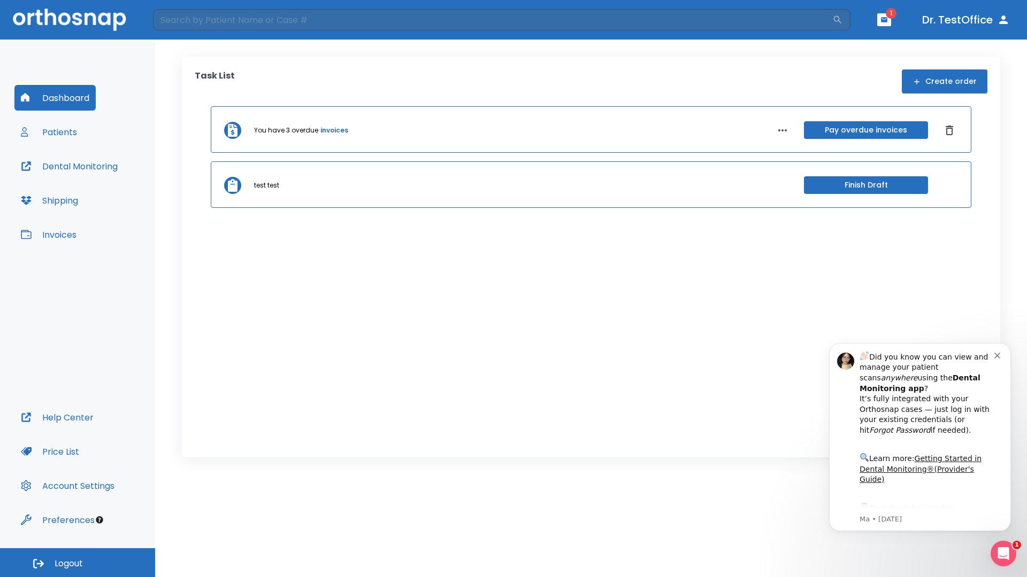 The width and height of the screenshot is (1027, 577). I want to click on a: Account Settings, so click(67, 486).